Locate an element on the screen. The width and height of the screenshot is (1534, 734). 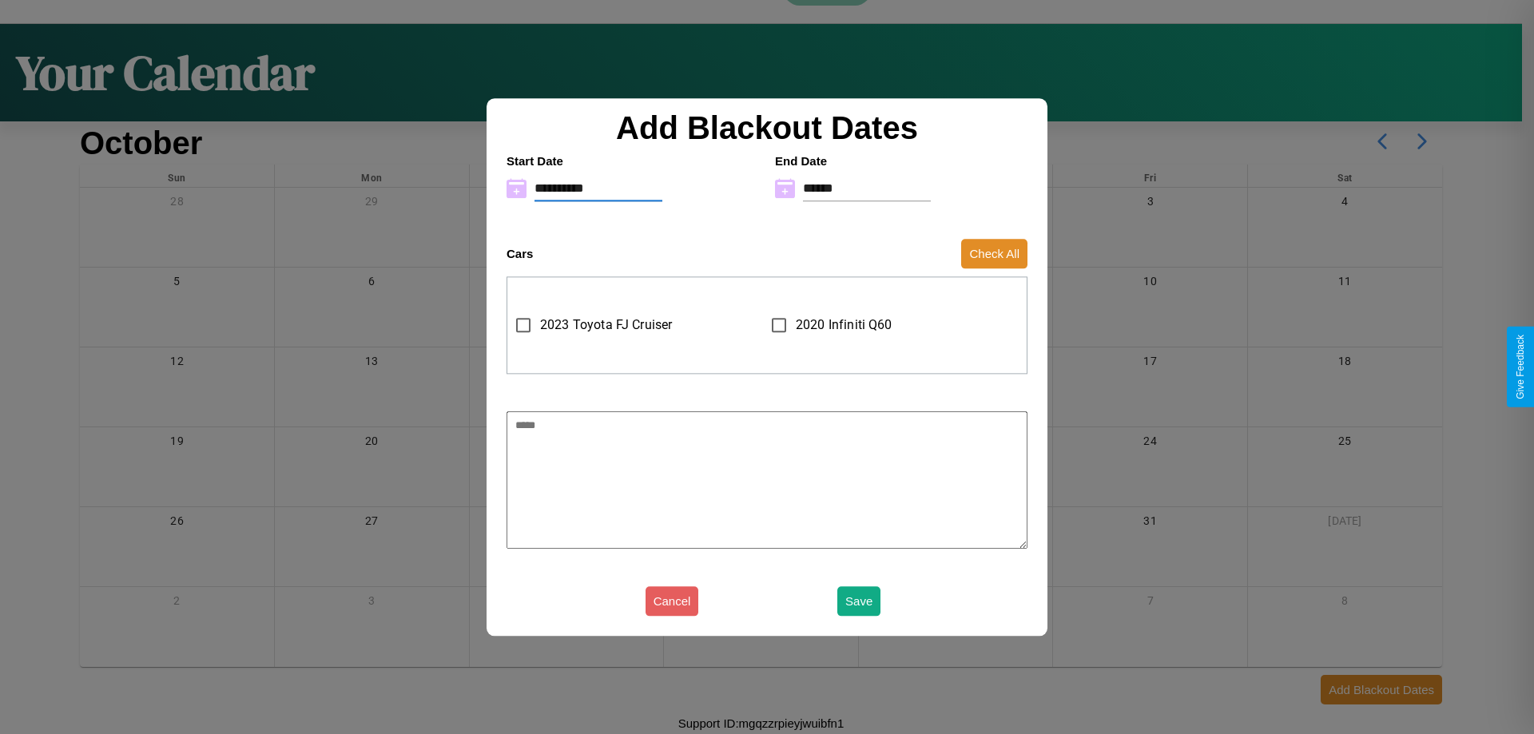
span: 2020 Infiniti Q60 is located at coordinates (844, 325).